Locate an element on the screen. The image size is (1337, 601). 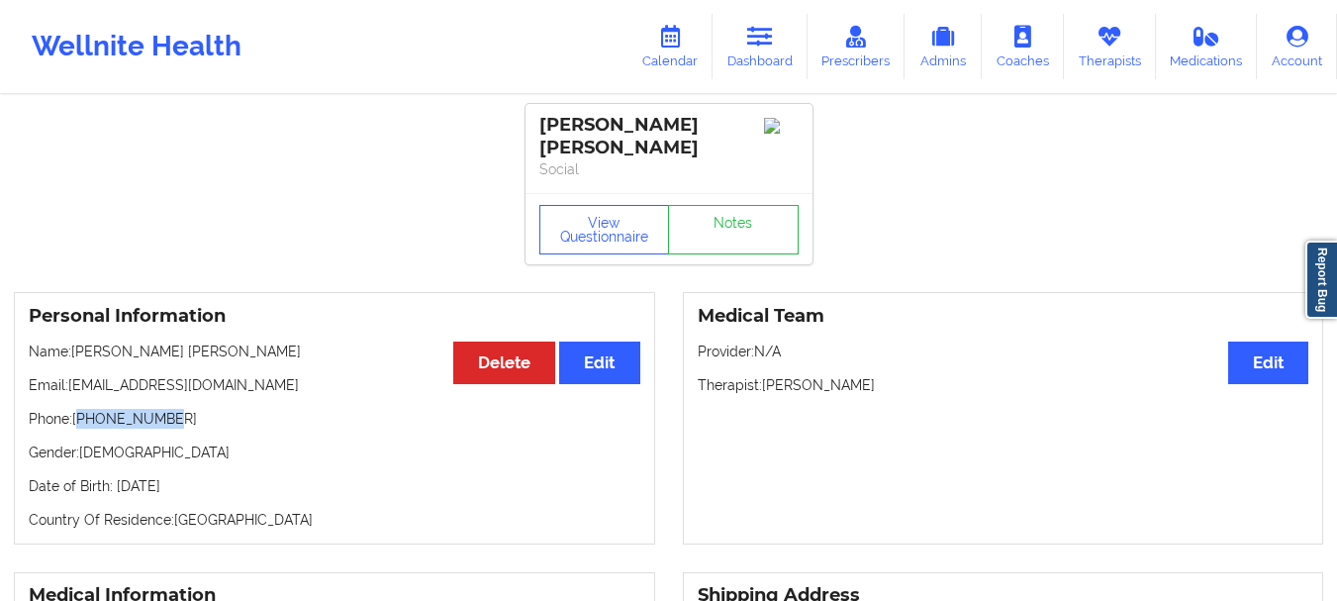
a: Dashboard is located at coordinates (760, 47).